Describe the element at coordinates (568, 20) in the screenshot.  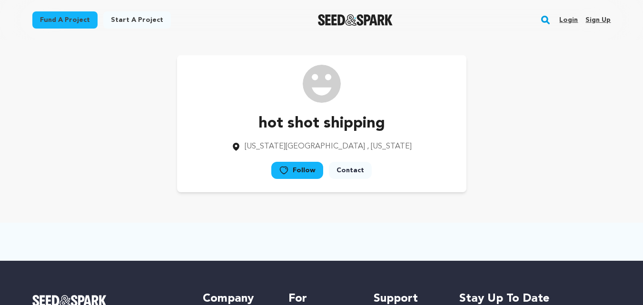
I see `a: Login` at that location.